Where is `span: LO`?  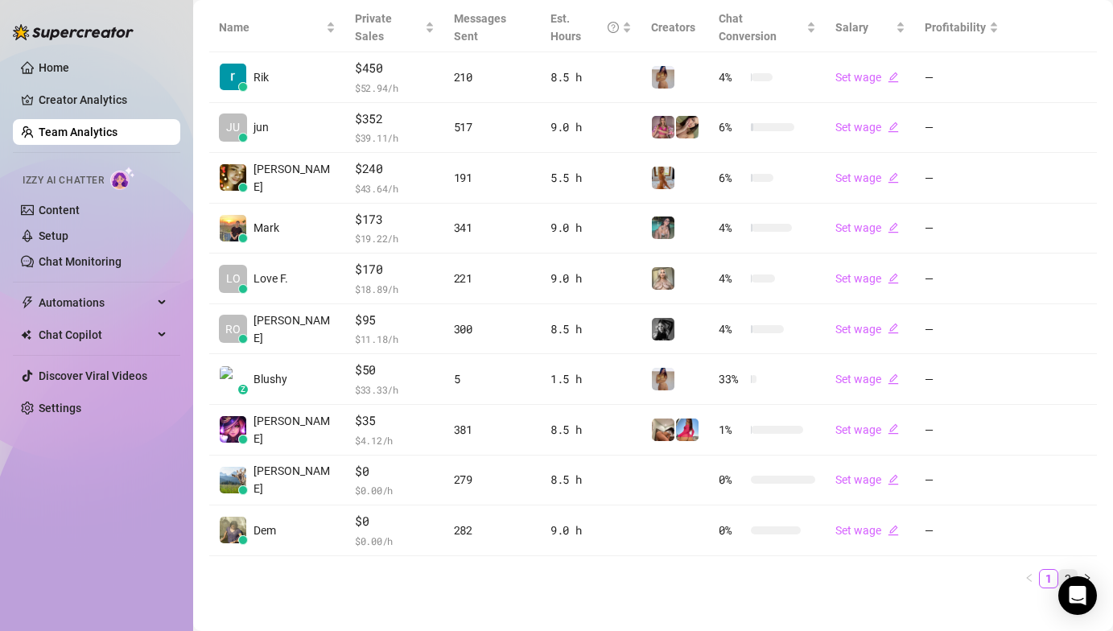
span: LO is located at coordinates (233, 278).